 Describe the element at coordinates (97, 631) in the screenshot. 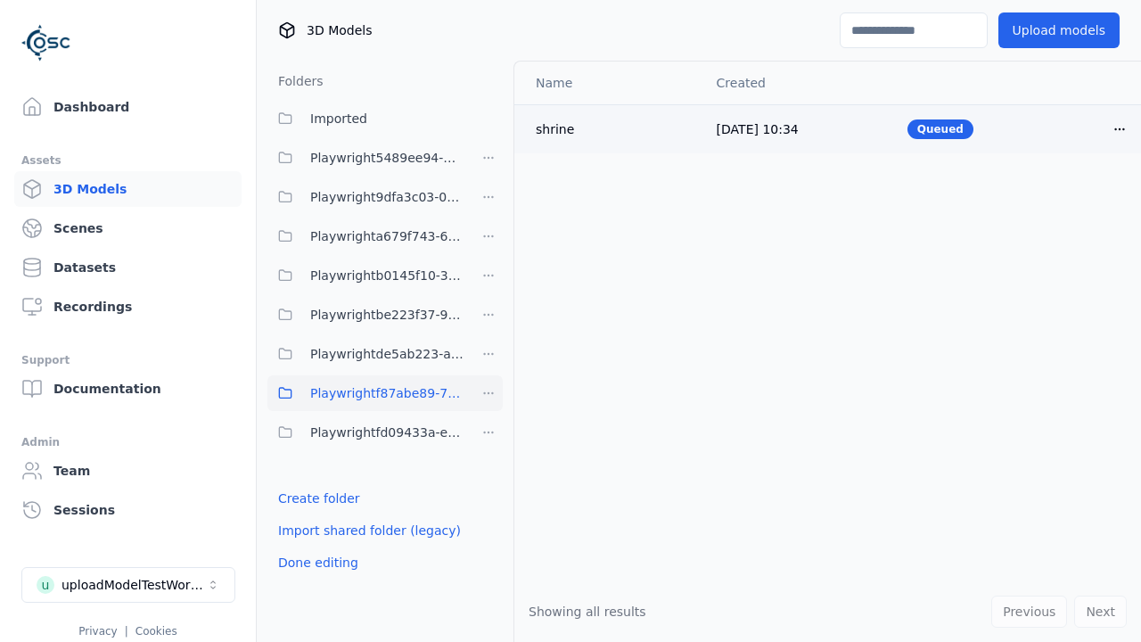

I see `a: Privacy` at that location.